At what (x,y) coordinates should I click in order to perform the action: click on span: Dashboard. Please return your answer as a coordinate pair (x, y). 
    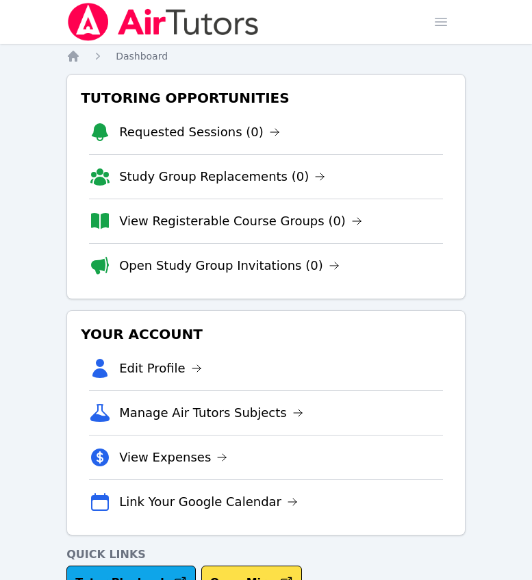
    Looking at the image, I should click on (142, 56).